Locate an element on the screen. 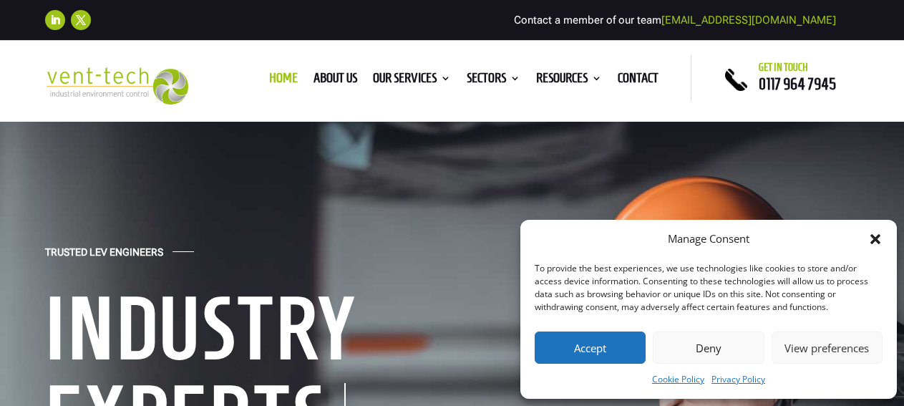 The height and width of the screenshot is (406, 904). div: To provide the best experiences, we use technologies like cookies to store and/or access device i... is located at coordinates (708, 288).